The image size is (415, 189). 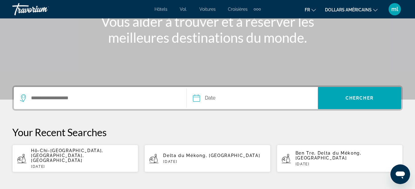 I want to click on p: Your Recent Searches, so click(x=207, y=132).